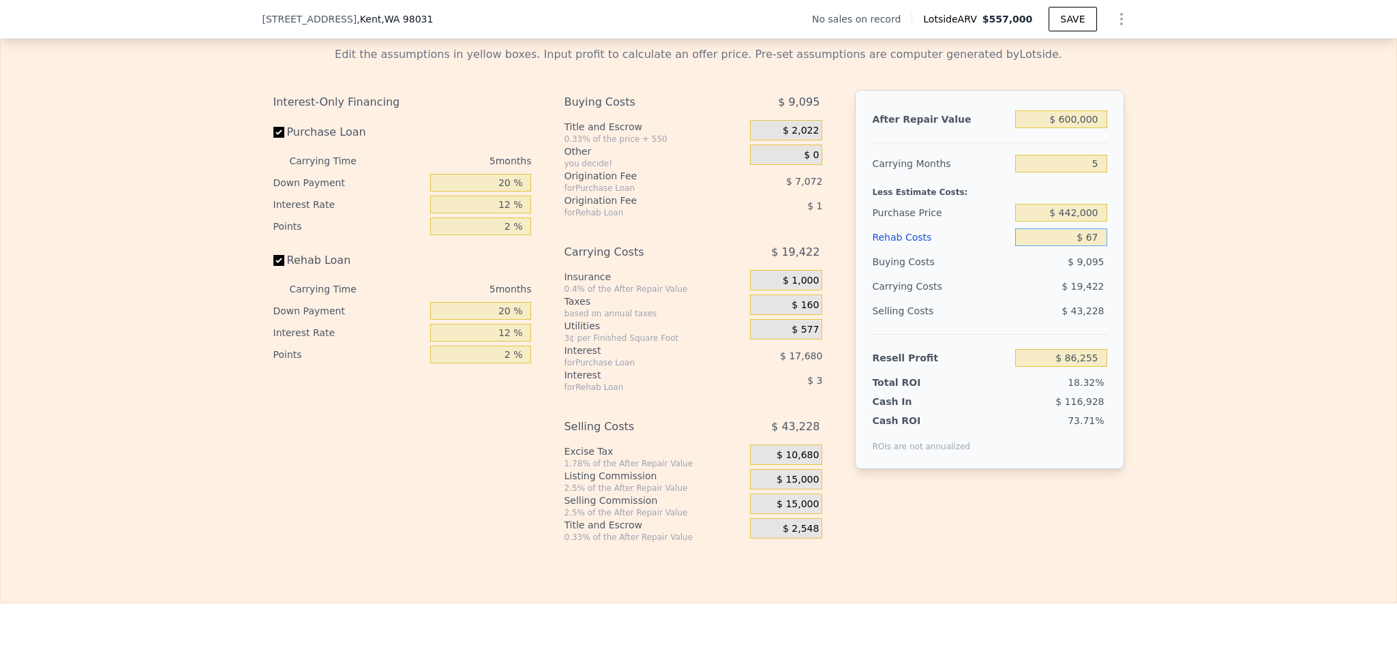 Image resolution: width=1397 pixels, height=647 pixels. I want to click on span: $ 2,548, so click(800, 529).